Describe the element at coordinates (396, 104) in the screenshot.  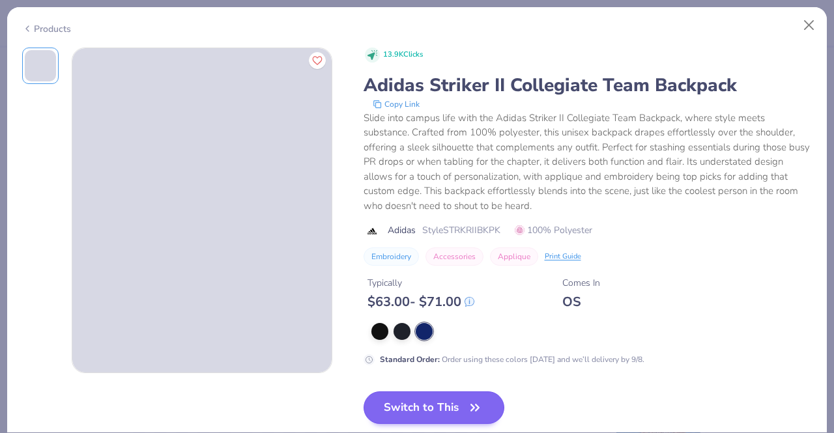
I see `button: copy to clipboard` at that location.